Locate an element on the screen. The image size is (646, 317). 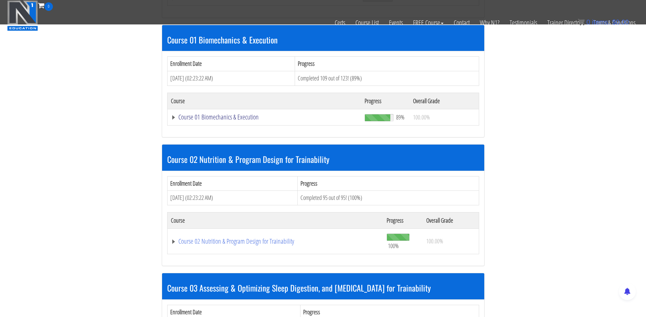
span: 89% is located at coordinates (400, 117).